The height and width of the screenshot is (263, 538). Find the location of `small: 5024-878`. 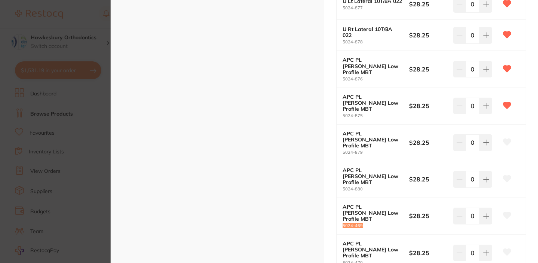

small: 5024-878 is located at coordinates (376, 42).